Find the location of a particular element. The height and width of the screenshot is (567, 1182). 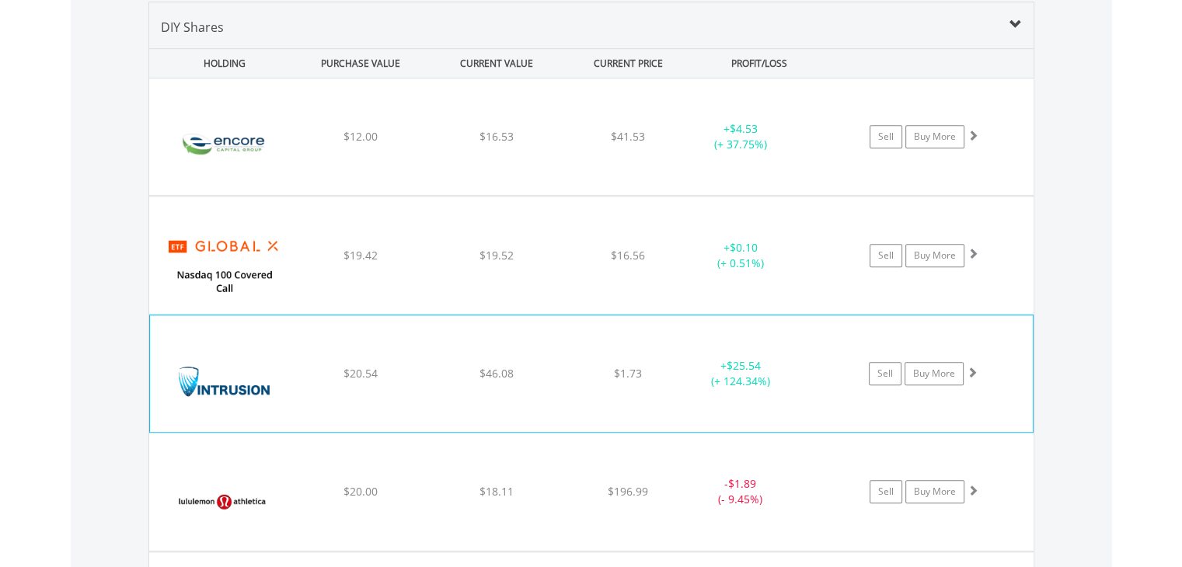

span: $41.53 is located at coordinates (628, 136).